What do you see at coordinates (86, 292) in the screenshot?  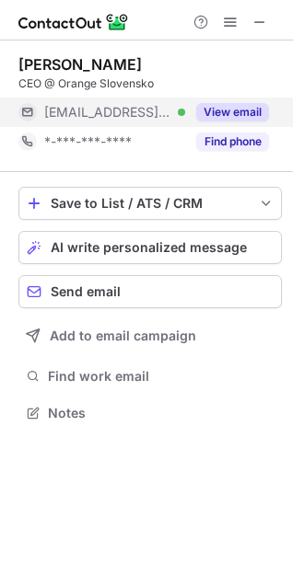 I see `span: Send email` at bounding box center [86, 292].